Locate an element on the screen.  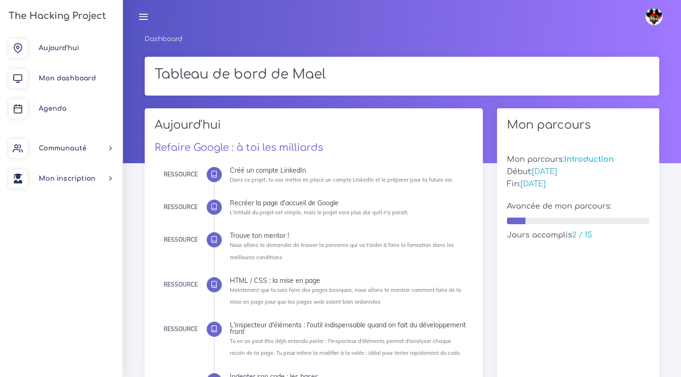
h5: Jours accomplis is located at coordinates (578, 235).